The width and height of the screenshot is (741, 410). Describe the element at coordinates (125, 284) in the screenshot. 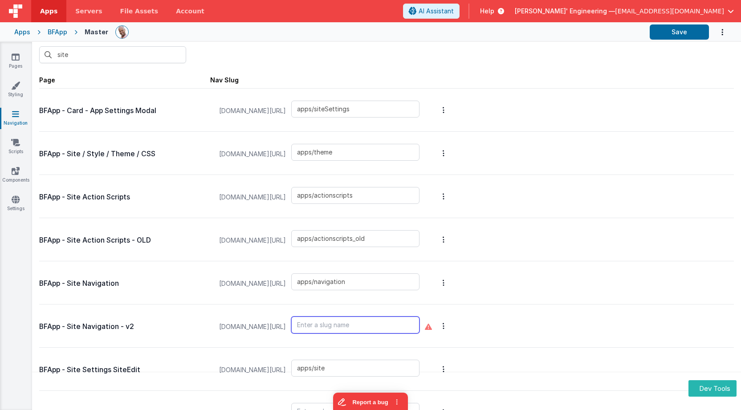

I see `p: BFApp - Site Navigation` at that location.